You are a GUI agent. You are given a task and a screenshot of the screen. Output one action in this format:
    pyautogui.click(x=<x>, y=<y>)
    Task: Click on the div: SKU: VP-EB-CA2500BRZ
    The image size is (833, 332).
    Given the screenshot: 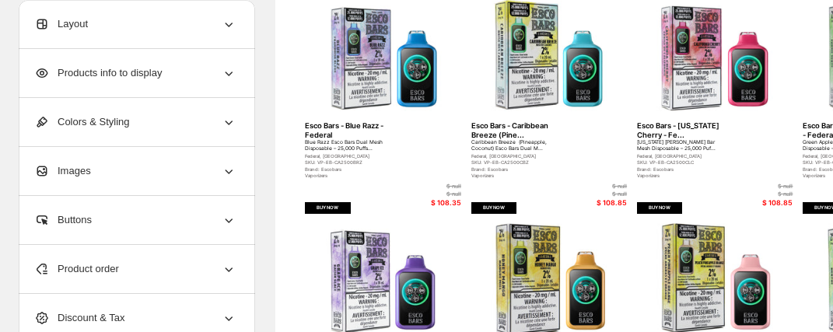 What is the action you would take?
    pyautogui.click(x=350, y=162)
    